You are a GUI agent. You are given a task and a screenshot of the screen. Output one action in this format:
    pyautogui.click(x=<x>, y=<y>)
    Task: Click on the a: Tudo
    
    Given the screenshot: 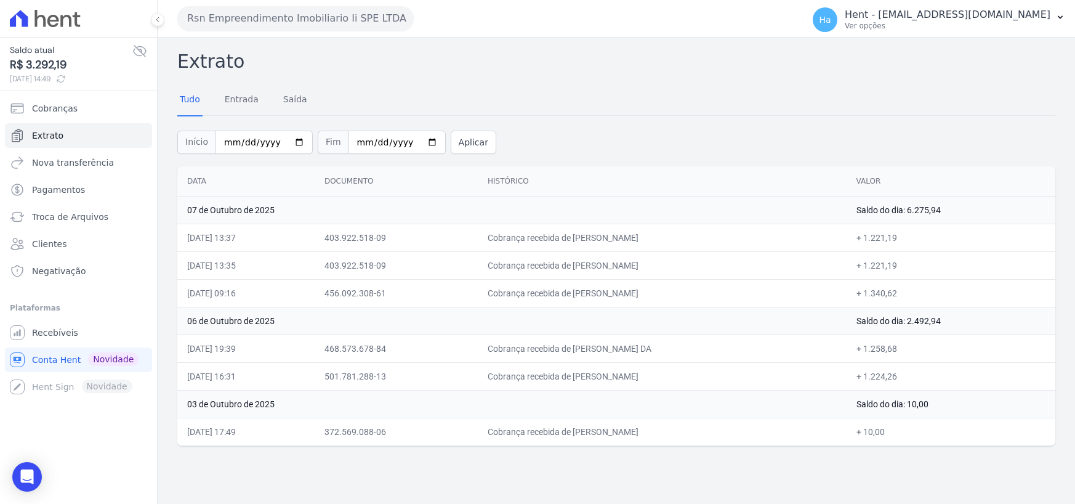 What is the action you would take?
    pyautogui.click(x=190, y=100)
    